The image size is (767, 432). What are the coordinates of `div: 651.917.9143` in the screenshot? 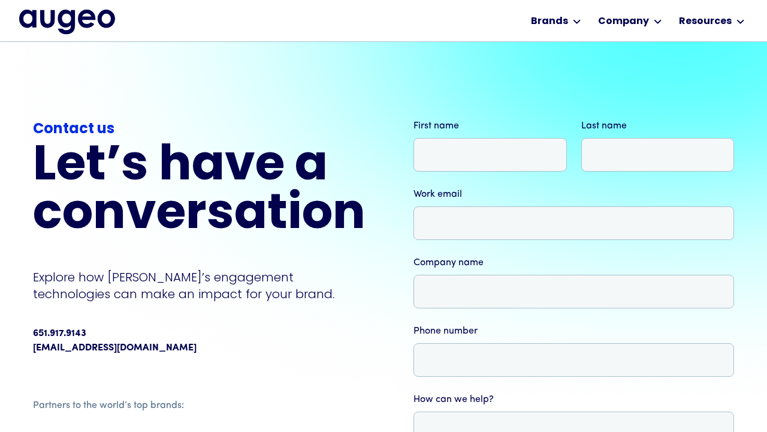 It's located at (59, 333).